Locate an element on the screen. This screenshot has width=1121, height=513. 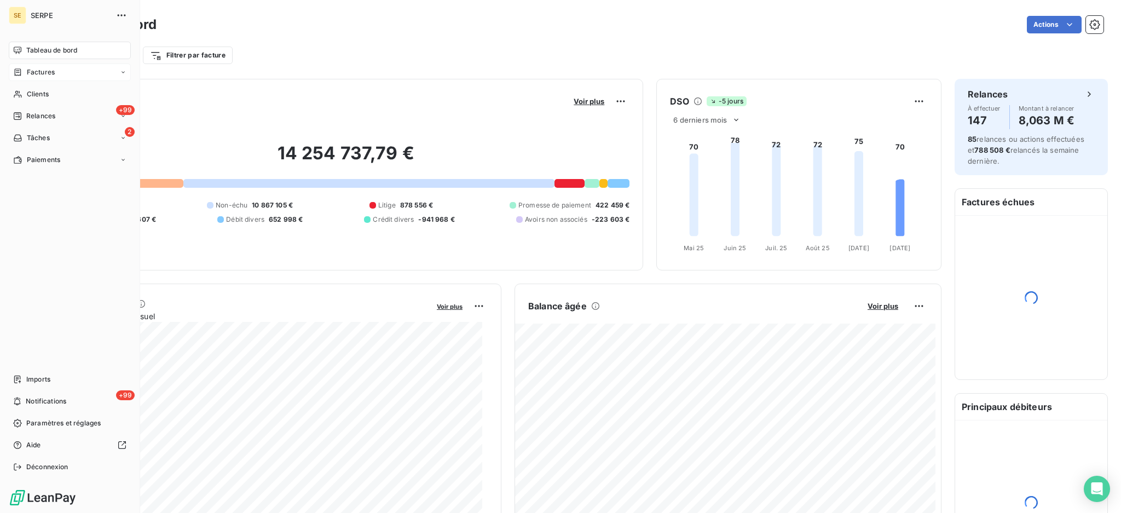
div: SE is located at coordinates (18, 15).